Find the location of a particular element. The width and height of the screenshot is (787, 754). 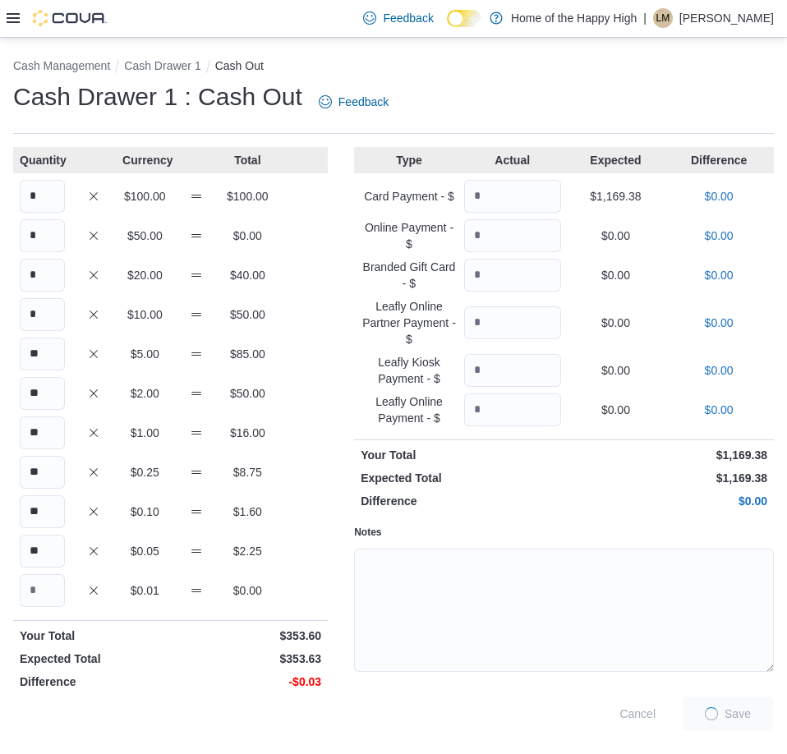

p: Type is located at coordinates (409, 160).